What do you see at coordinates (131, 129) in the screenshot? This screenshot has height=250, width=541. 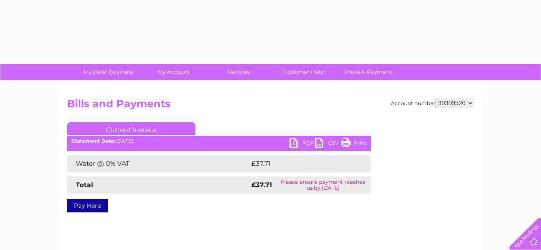 I see `a: Current Invoice` at bounding box center [131, 129].